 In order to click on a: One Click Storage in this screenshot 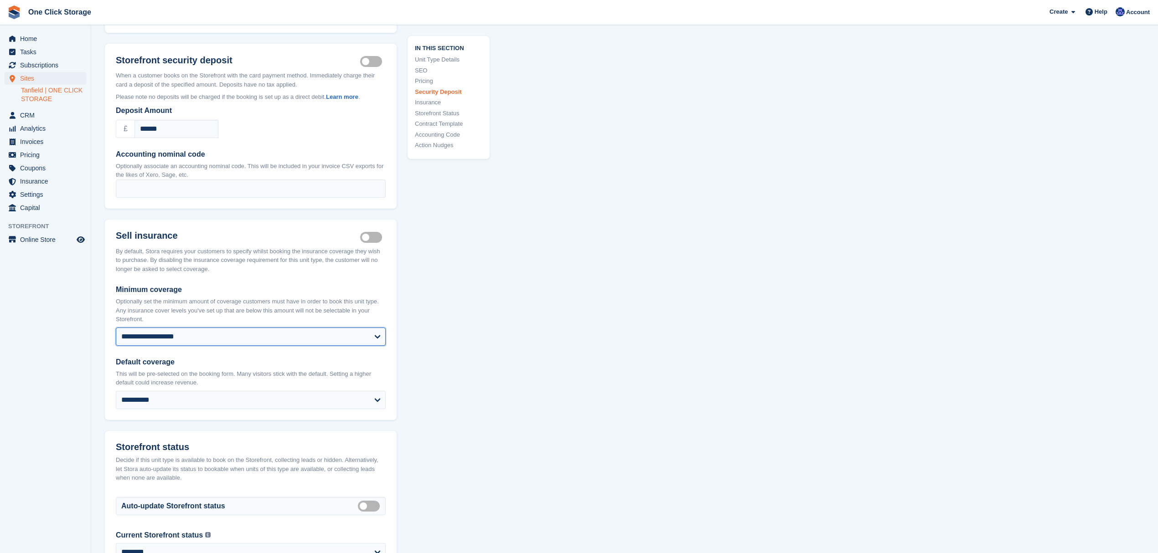, I will do `click(60, 12)`.